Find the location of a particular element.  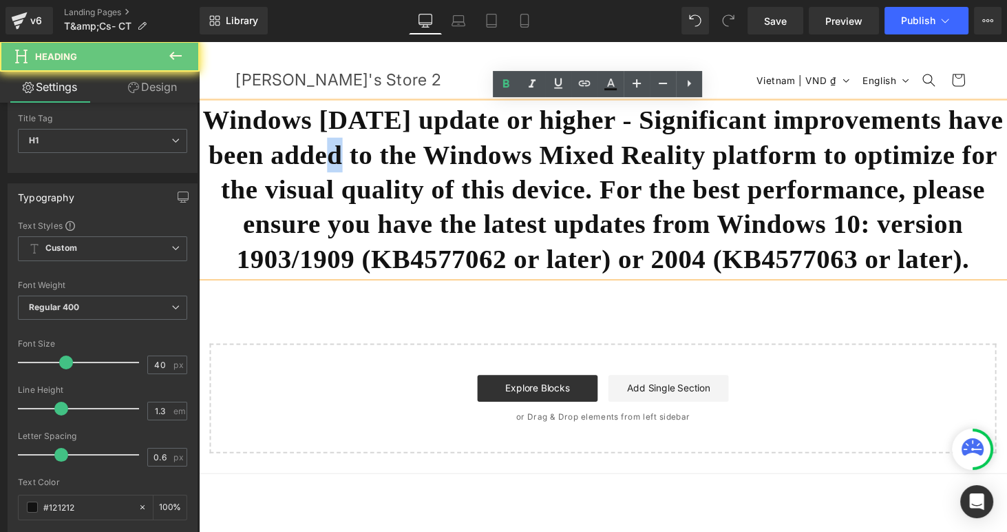

button: Publish is located at coordinates (927, 21).